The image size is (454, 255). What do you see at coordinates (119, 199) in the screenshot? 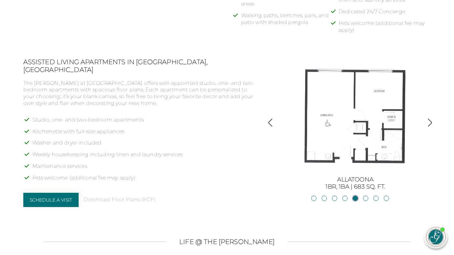
I see `a: Download Floor Plans (PDF)` at bounding box center [119, 199].